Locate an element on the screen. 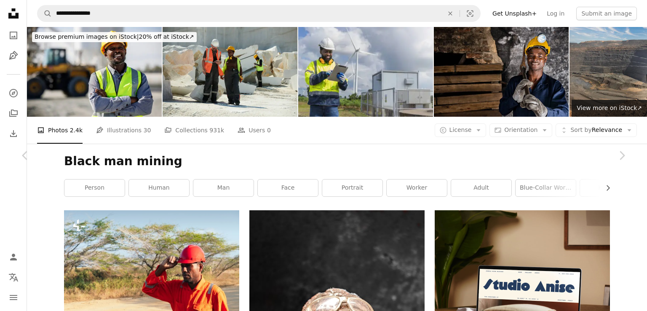 The width and height of the screenshot is (647, 311). span: Relevance is located at coordinates (596, 130).